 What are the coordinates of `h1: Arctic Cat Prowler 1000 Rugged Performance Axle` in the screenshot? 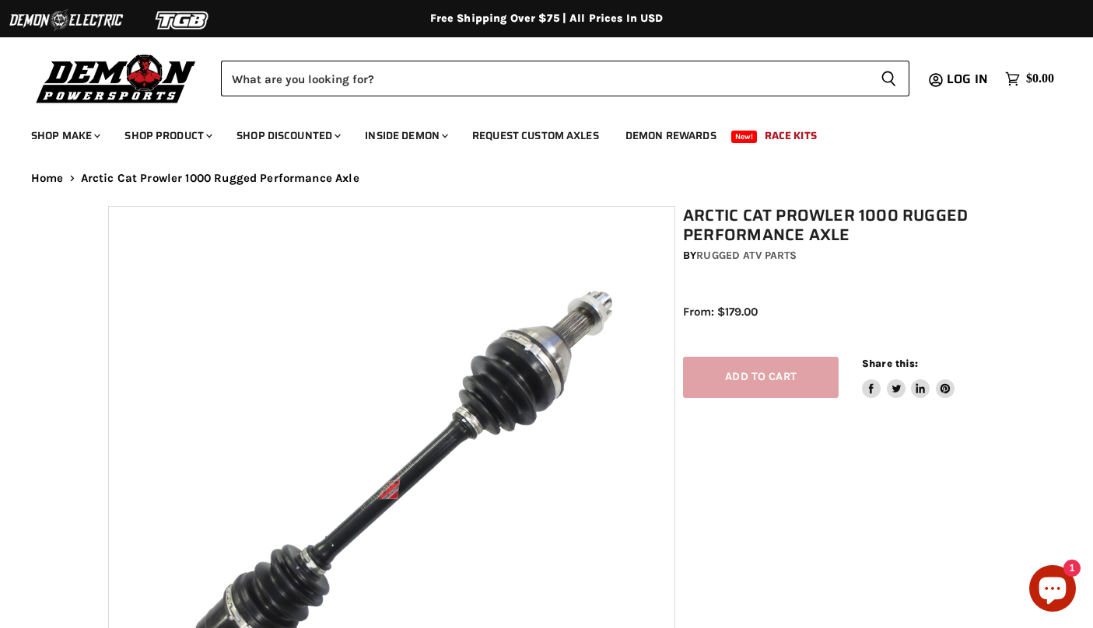 It's located at (838, 226).